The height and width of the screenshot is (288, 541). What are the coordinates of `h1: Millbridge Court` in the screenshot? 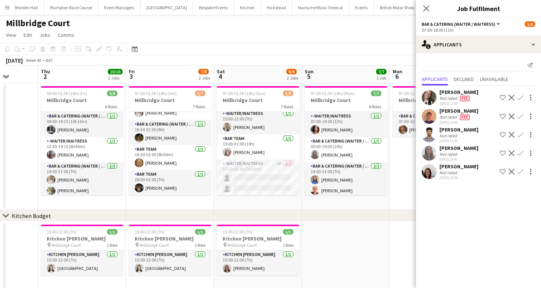 It's located at (38, 23).